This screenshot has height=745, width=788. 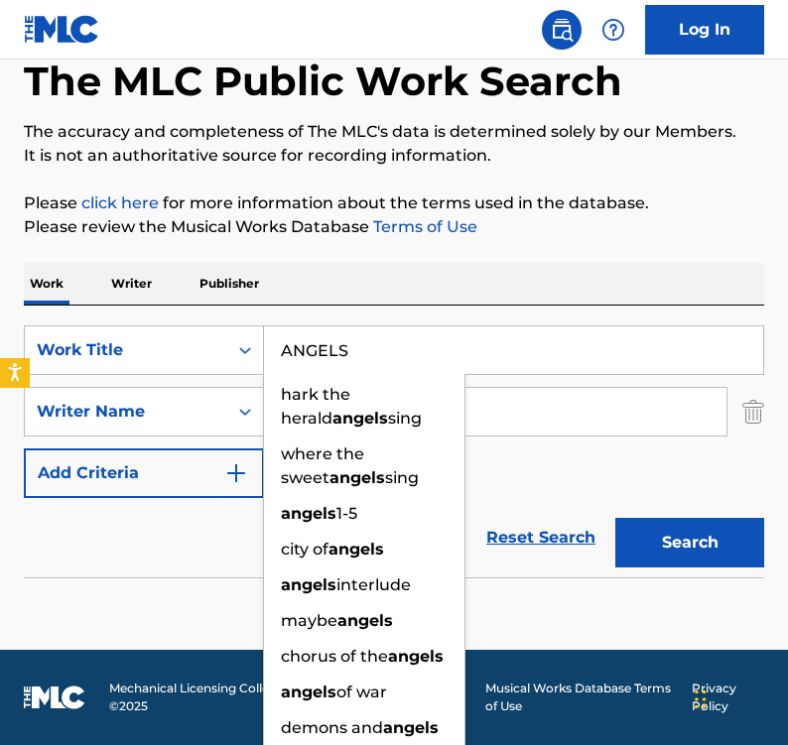 What do you see at coordinates (583, 698) in the screenshot?
I see `a: Musical Works Database Terms of Use` at bounding box center [583, 698].